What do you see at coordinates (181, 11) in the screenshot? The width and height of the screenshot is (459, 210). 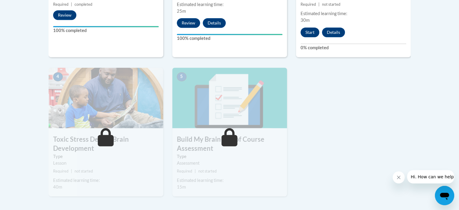 I see `span: 25m` at bounding box center [181, 11].